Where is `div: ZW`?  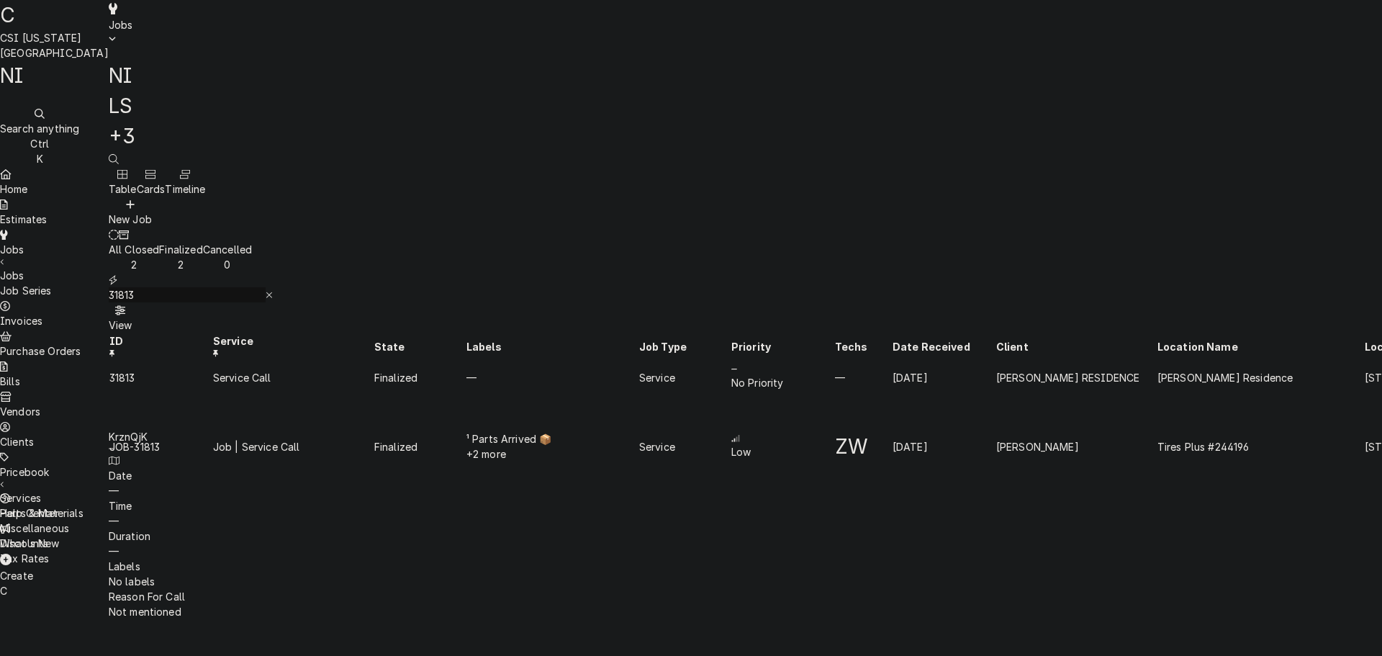 div: ZW is located at coordinates (863, 446).